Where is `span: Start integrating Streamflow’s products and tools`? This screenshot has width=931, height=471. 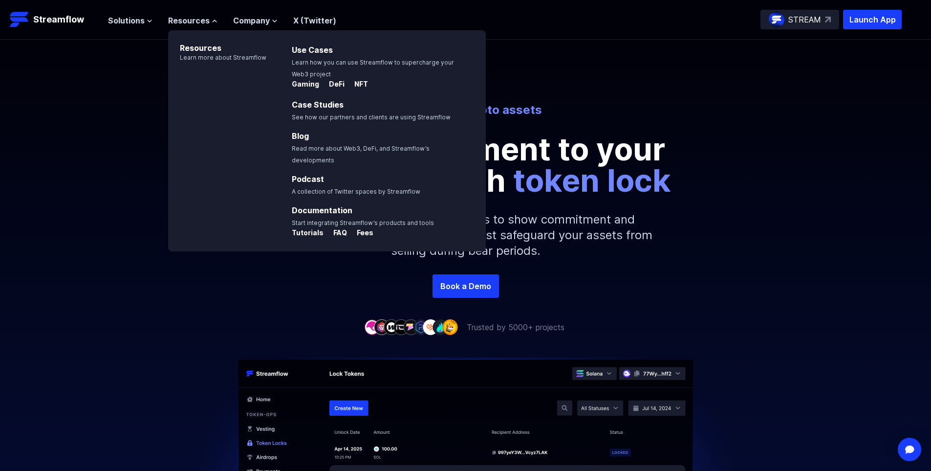
span: Start integrating Streamflow’s products and tools is located at coordinates (363, 222).